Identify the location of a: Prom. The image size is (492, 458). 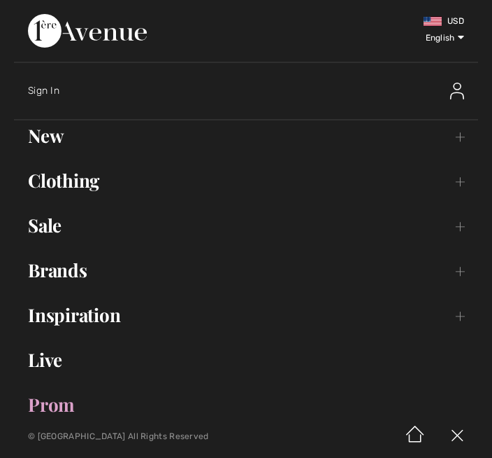
(246, 404).